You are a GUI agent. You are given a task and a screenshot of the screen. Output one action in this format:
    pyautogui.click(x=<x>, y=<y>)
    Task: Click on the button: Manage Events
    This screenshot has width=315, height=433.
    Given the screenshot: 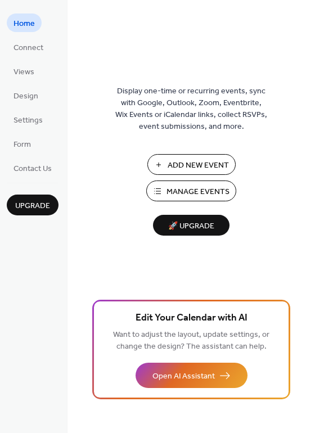 What is the action you would take?
    pyautogui.click(x=191, y=191)
    